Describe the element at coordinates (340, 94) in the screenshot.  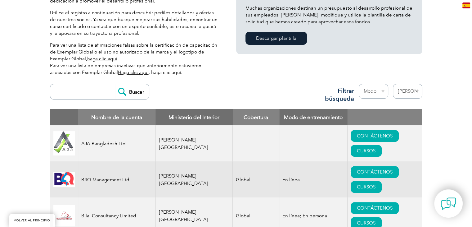
I see `font: Filtrar búsqueda` at that location.